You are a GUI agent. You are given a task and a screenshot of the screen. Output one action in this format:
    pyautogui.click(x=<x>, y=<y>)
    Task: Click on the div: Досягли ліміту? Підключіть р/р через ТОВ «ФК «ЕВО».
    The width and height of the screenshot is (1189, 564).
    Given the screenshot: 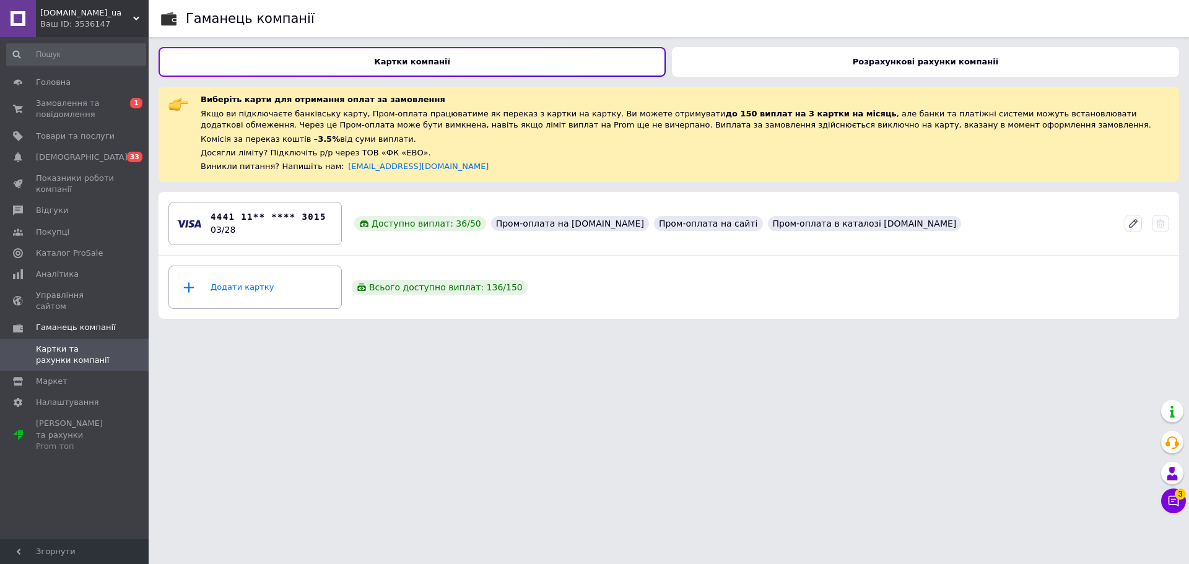 What is the action you would take?
    pyautogui.click(x=685, y=153)
    